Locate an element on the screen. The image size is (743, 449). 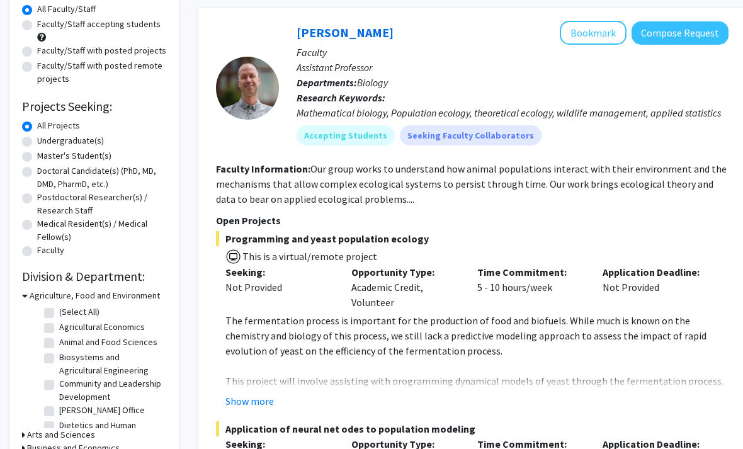
label: Master's Student(s) is located at coordinates (74, 156).